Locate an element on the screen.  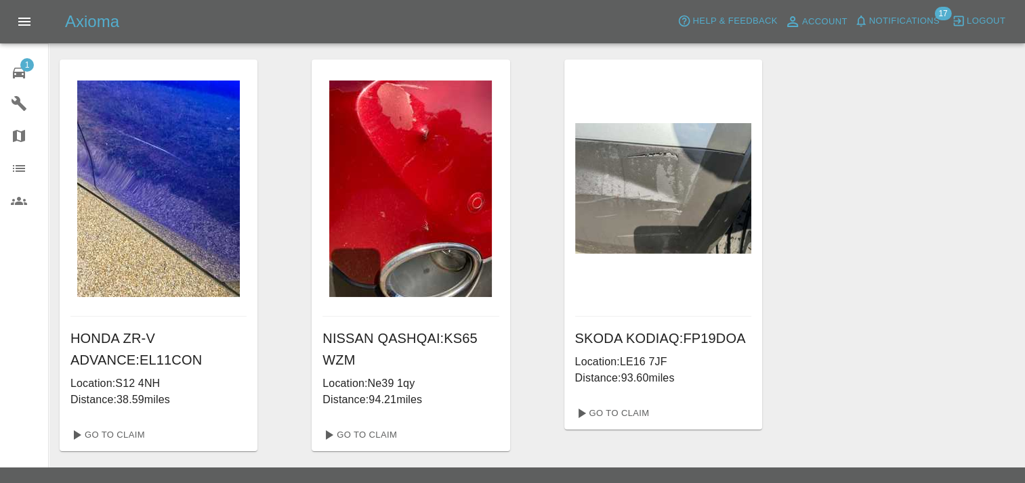
h5: Axioma is located at coordinates (92, 22).